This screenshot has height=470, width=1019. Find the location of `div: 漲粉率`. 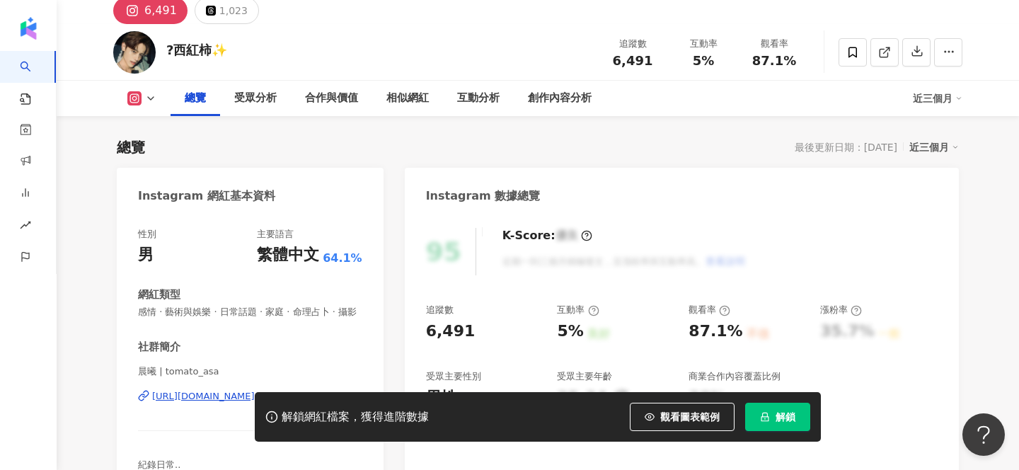

div: 漲粉率 is located at coordinates (840, 310).